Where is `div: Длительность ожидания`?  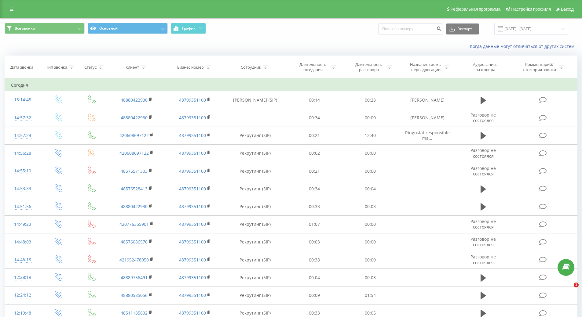 div: Длительность ожидания is located at coordinates (313, 67).